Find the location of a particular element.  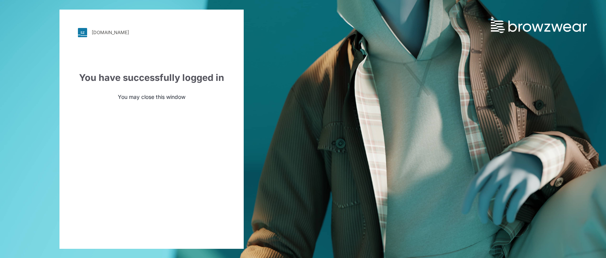

div: You have successfully logged in is located at coordinates (152, 78).